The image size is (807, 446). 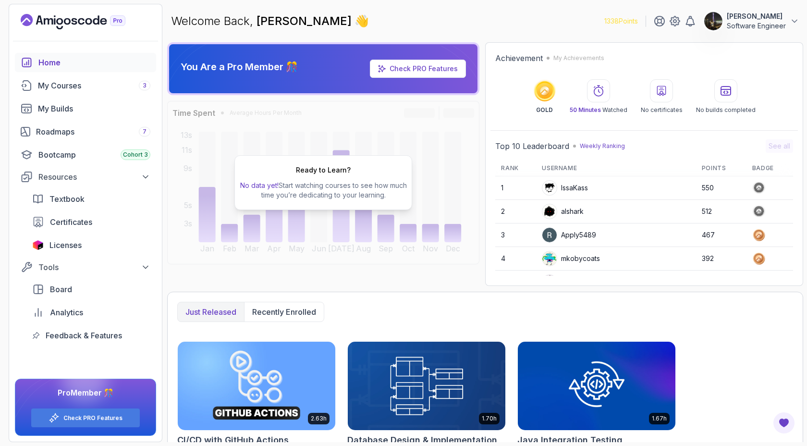 I want to click on td: 467, so click(x=721, y=235).